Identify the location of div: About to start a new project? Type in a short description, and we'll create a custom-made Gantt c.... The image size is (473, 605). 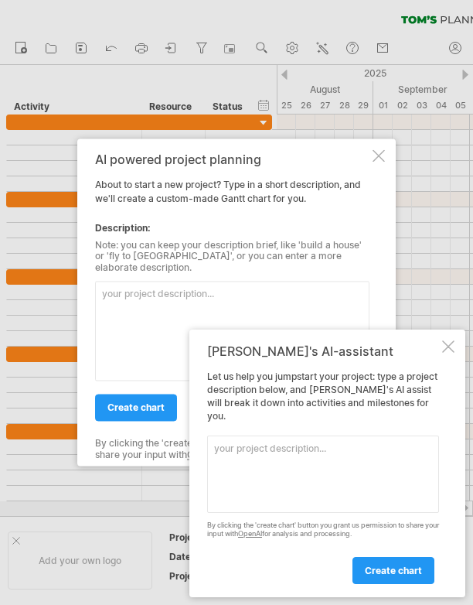
(232, 302).